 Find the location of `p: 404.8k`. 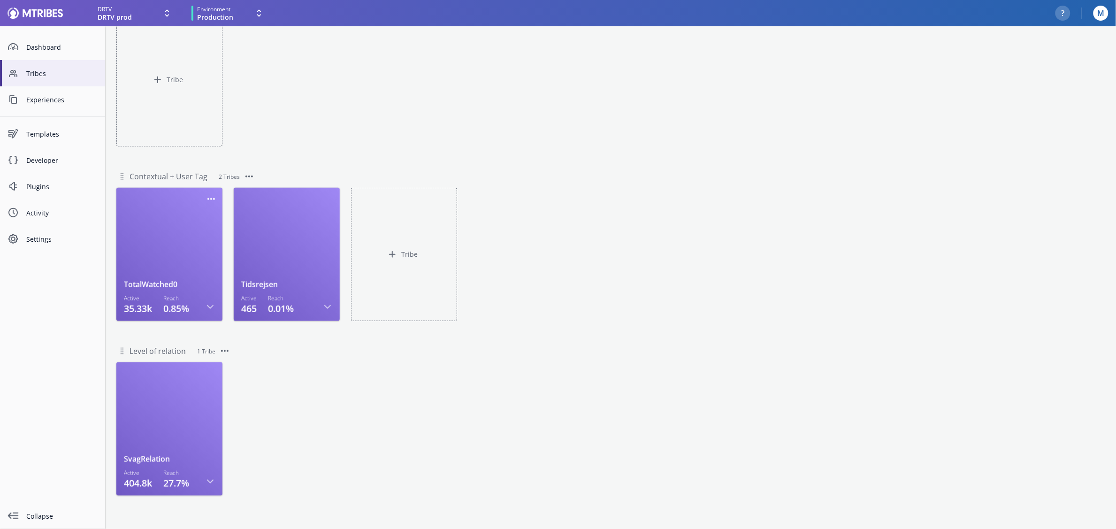

p: 404.8k is located at coordinates (138, 484).